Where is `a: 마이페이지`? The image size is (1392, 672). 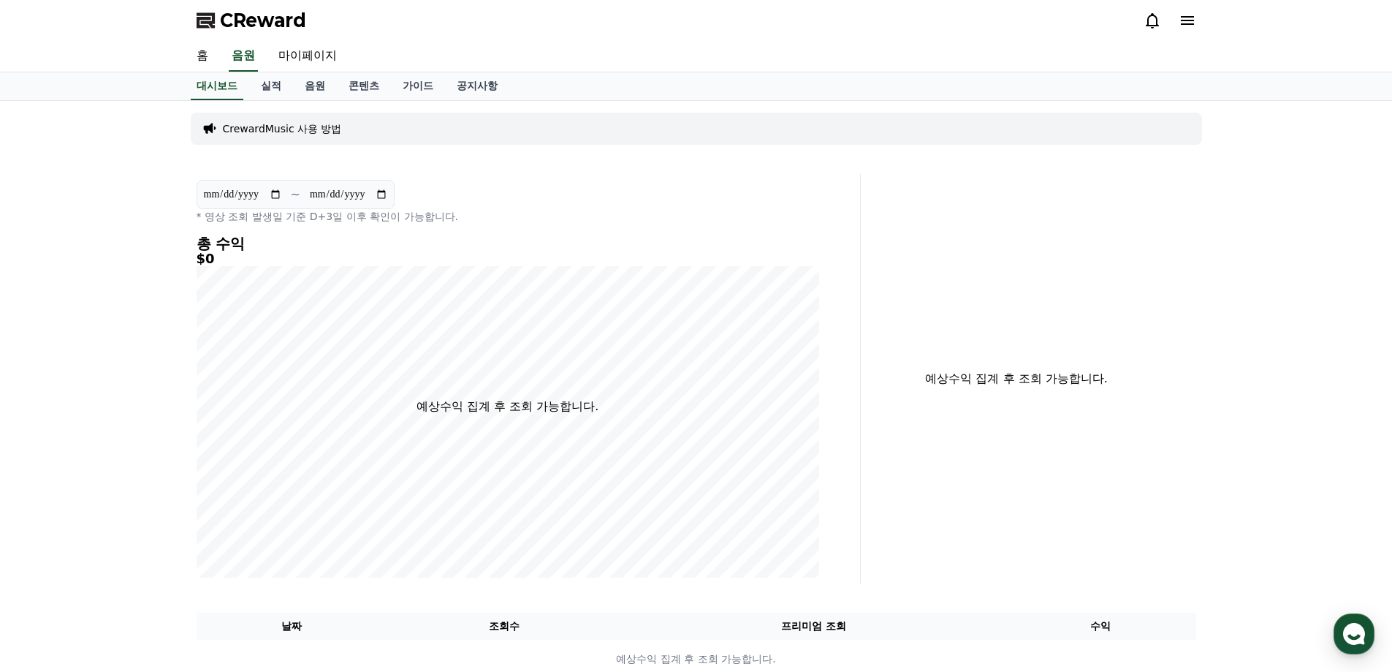 a: 마이페이지 is located at coordinates (308, 56).